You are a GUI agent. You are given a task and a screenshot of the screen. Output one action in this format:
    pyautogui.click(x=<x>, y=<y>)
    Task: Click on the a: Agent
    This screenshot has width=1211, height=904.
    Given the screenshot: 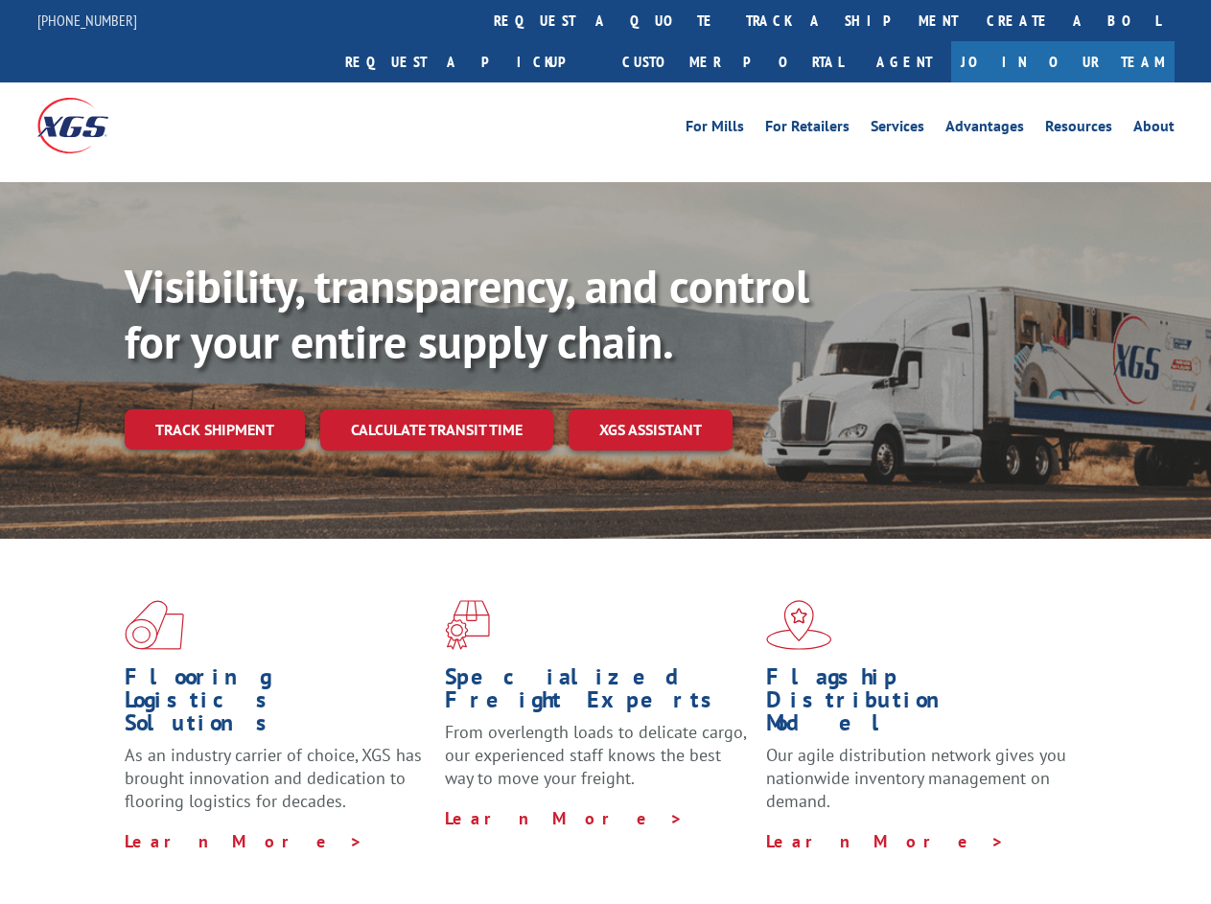 What is the action you would take?
    pyautogui.click(x=904, y=61)
    